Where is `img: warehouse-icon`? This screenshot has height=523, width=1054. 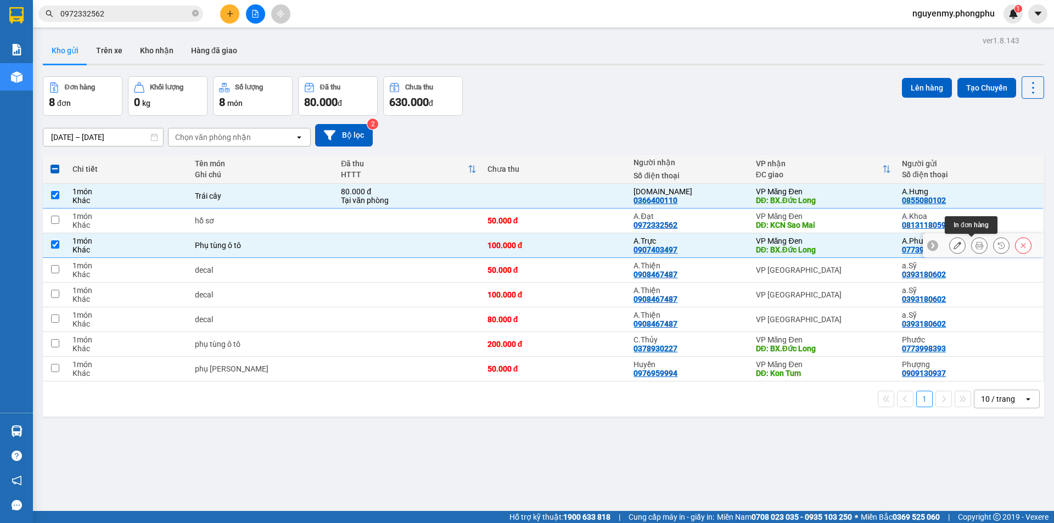
img: warehouse-icon is located at coordinates (16, 77).